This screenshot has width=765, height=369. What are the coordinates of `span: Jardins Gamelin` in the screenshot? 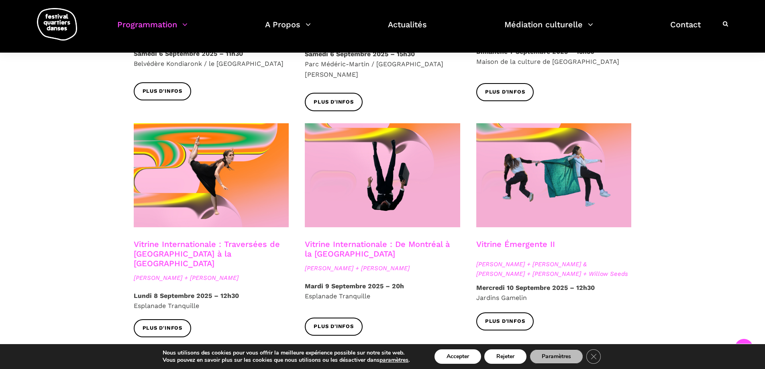 It's located at (502, 298).